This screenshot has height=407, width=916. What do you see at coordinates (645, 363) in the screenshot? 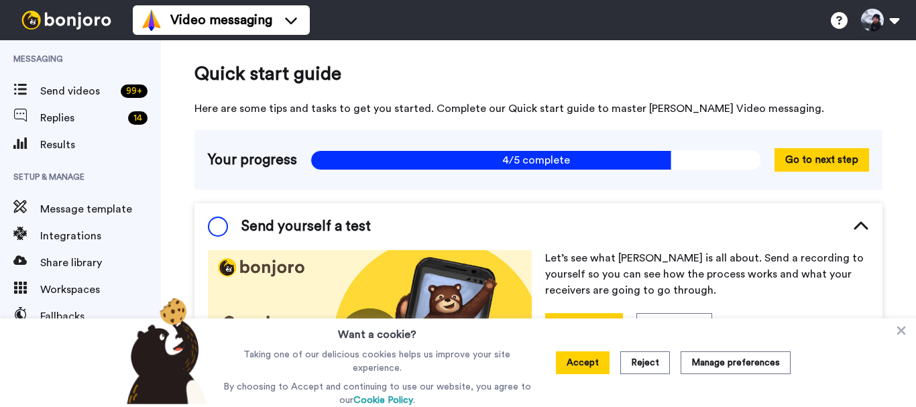
I see `button: Reject` at bounding box center [645, 363].